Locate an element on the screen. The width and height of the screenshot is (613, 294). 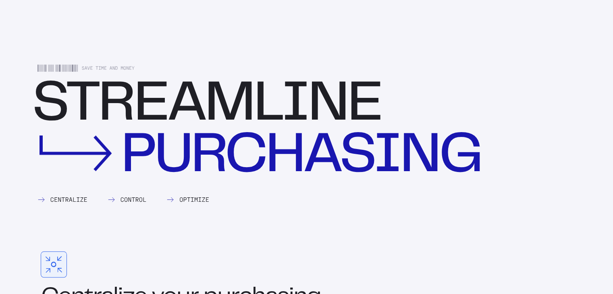
div: Save Time and Money is located at coordinates (303, 68).